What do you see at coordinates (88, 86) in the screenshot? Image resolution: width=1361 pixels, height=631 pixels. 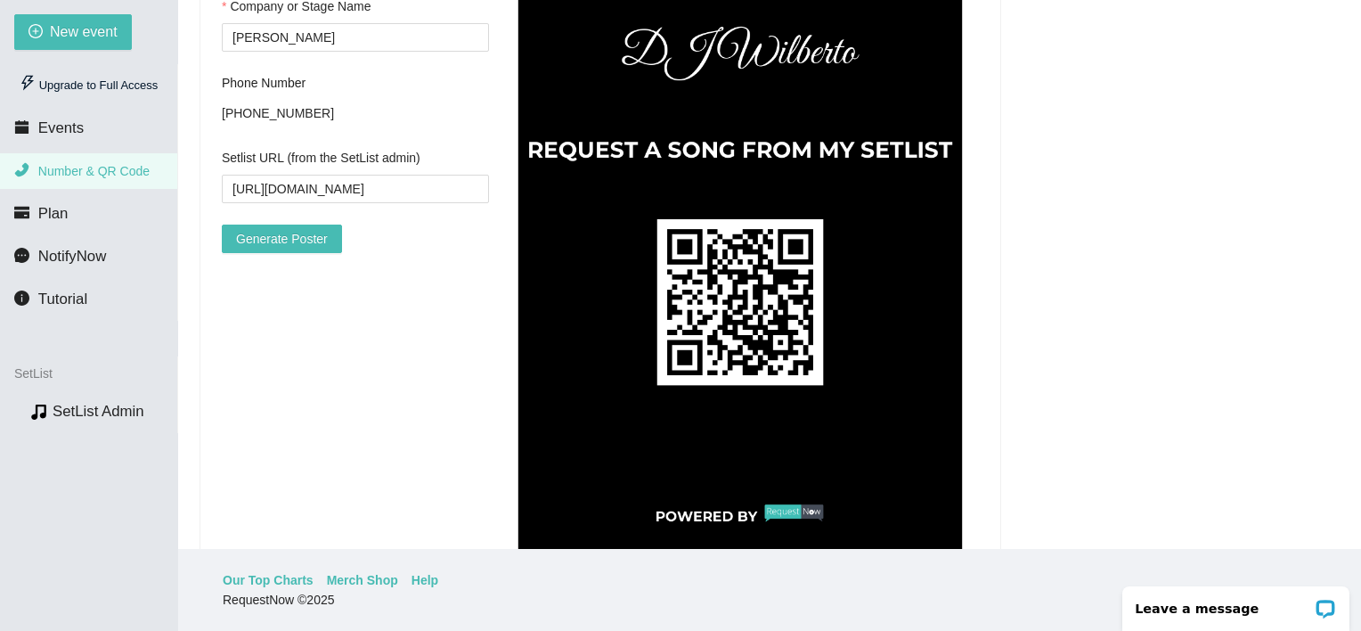 I see `div: Upgrade to Full Access` at bounding box center [88, 86].